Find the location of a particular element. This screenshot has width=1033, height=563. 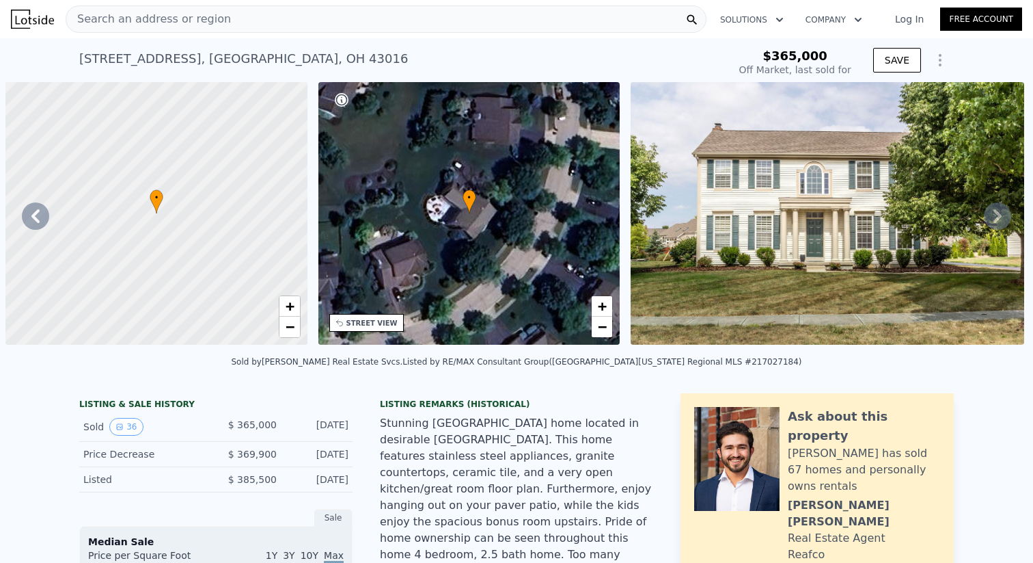

div: Price Decrease is located at coordinates (144, 454).